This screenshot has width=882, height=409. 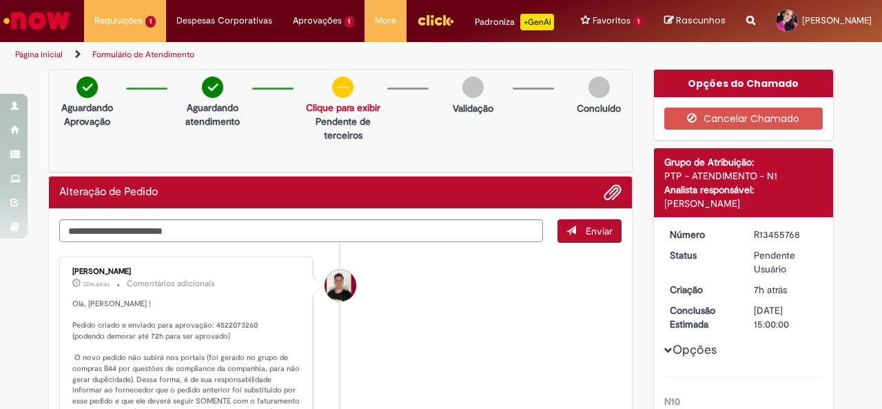 What do you see at coordinates (744, 162) in the screenshot?
I see `div: Grupo de Atribuição:` at bounding box center [744, 162].